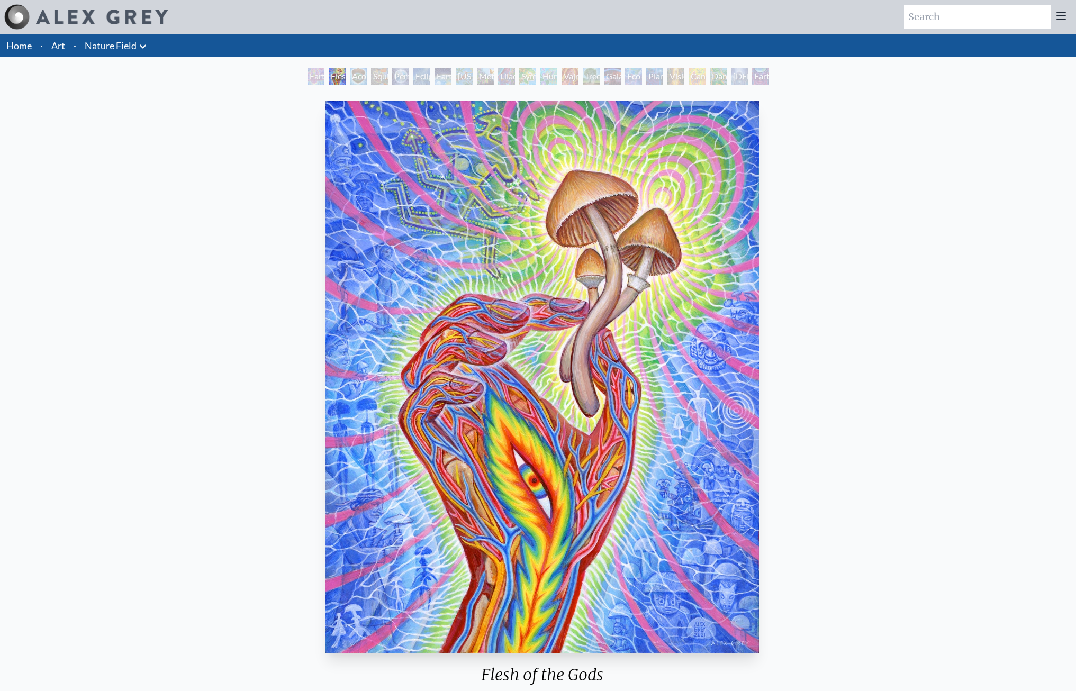  What do you see at coordinates (718, 76) in the screenshot?
I see `div: Dance of Cannabia` at bounding box center [718, 76].